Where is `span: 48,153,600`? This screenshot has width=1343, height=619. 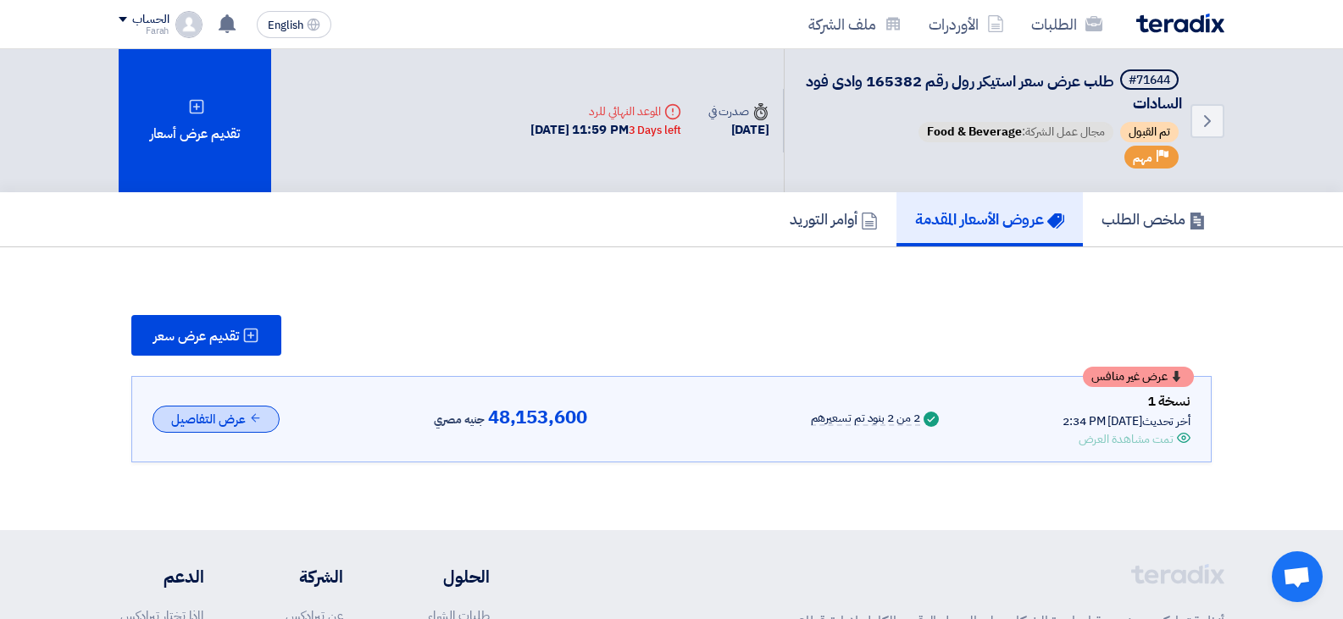
span: 48,153,600 is located at coordinates (537, 418).